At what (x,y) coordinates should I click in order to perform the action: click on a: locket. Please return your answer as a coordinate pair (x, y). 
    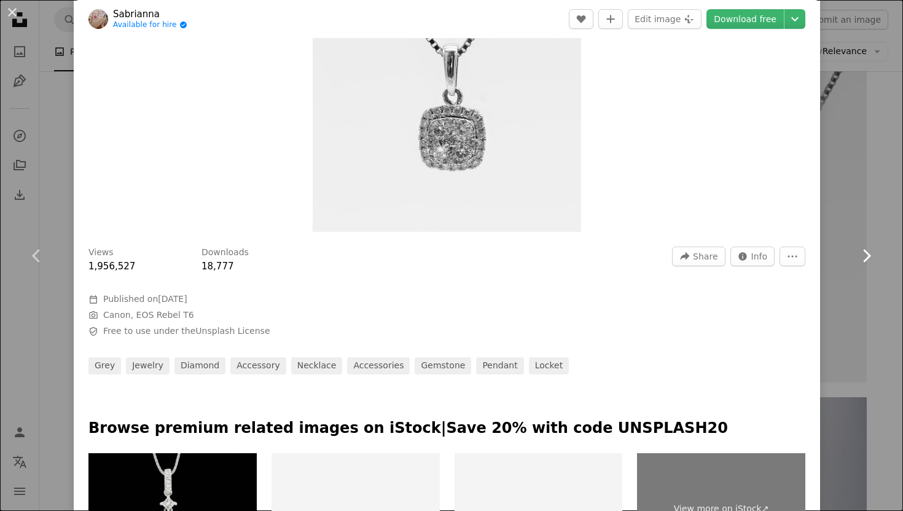
    Looking at the image, I should click on (549, 366).